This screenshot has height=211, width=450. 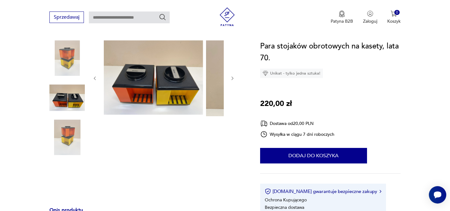 What do you see at coordinates (342, 21) in the screenshot?
I see `p: Patyna B2B` at bounding box center [342, 21].